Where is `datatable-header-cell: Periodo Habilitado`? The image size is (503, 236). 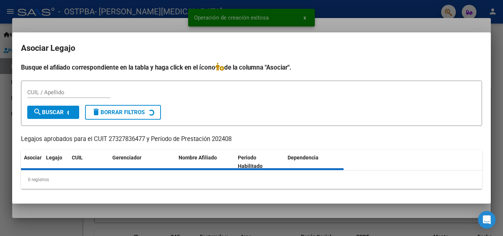
datatable-header-cell: Periodo Habilitado is located at coordinates (260, 162).